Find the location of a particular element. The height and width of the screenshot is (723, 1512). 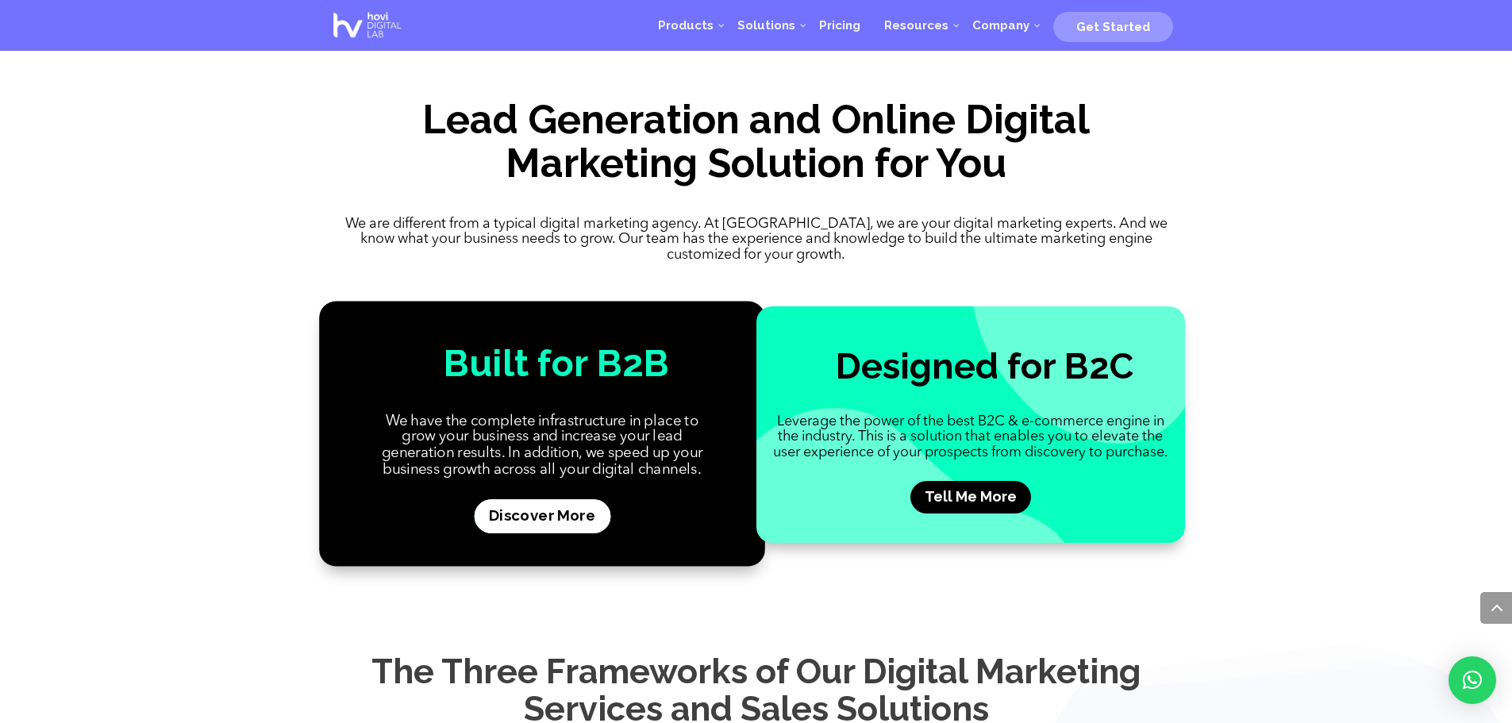

span: Get Started is located at coordinates (1113, 27).